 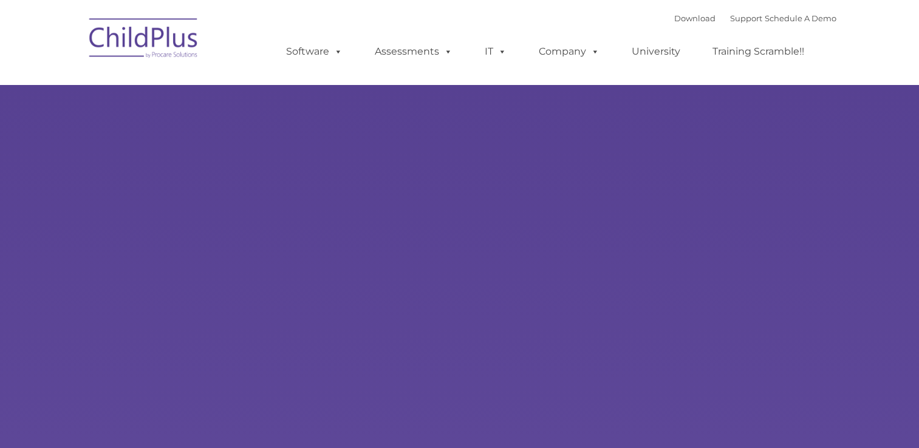 I want to click on a: IT, so click(x=496, y=52).